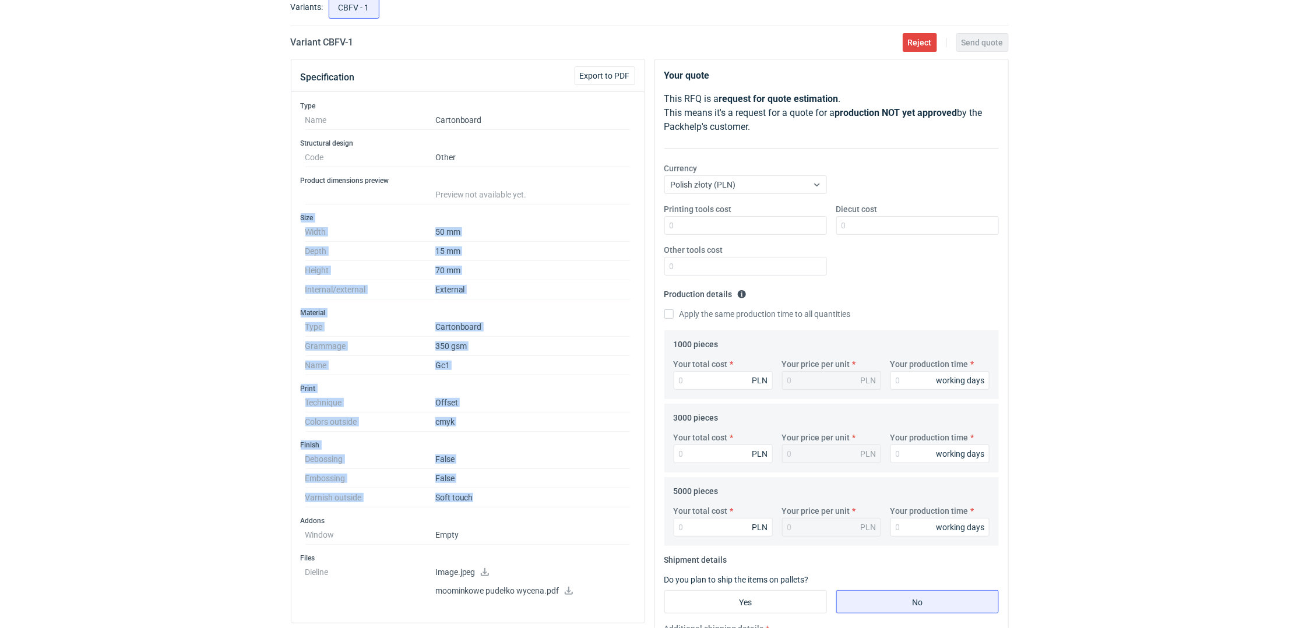 This screenshot has height=628, width=1299. What do you see at coordinates (468, 559) in the screenshot?
I see `h3: Files` at bounding box center [468, 559].